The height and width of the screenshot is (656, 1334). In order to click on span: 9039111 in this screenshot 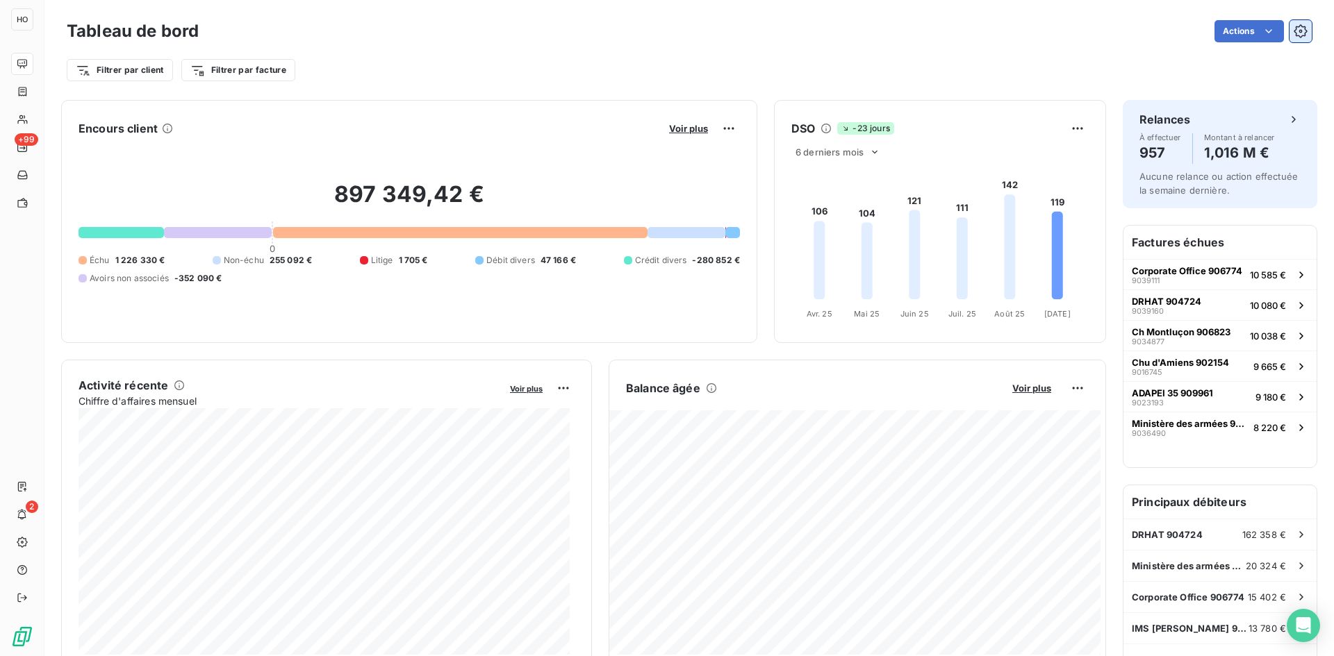, I will do `click(1145, 281)`.